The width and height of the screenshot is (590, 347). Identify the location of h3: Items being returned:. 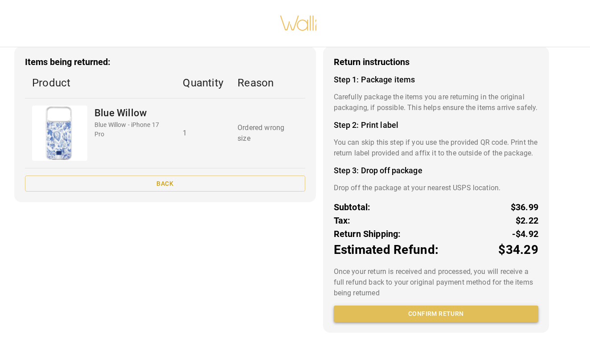
(165, 62).